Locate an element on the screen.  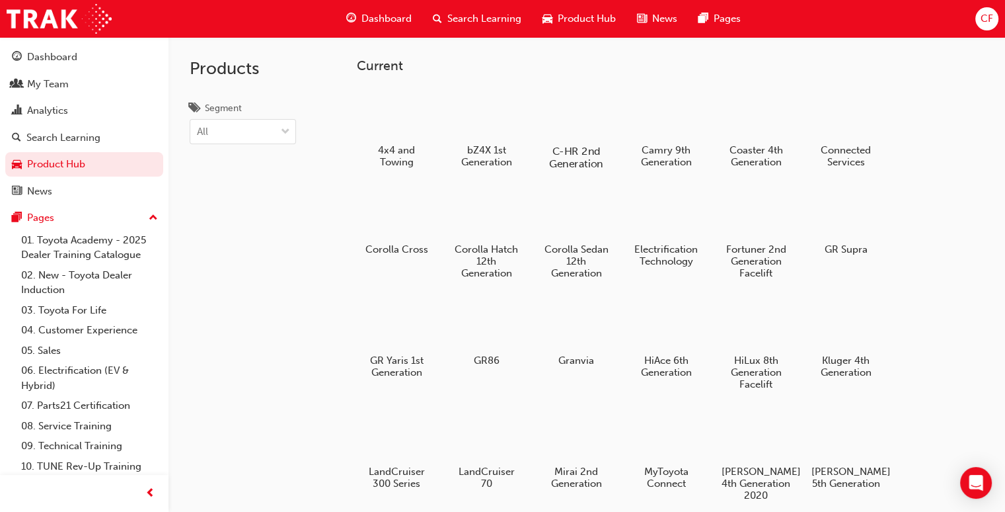
a: 03. Toyota For Life is located at coordinates (89, 310).